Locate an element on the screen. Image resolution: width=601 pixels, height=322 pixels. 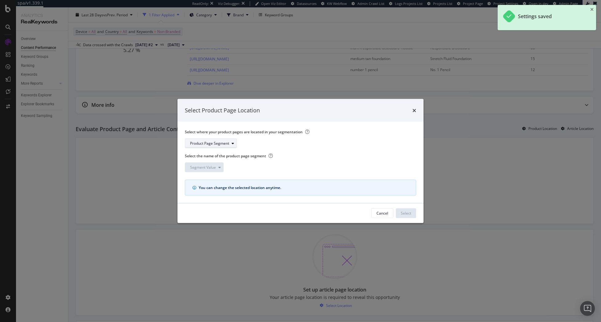
button: Product Page Segment is located at coordinates (211, 143).